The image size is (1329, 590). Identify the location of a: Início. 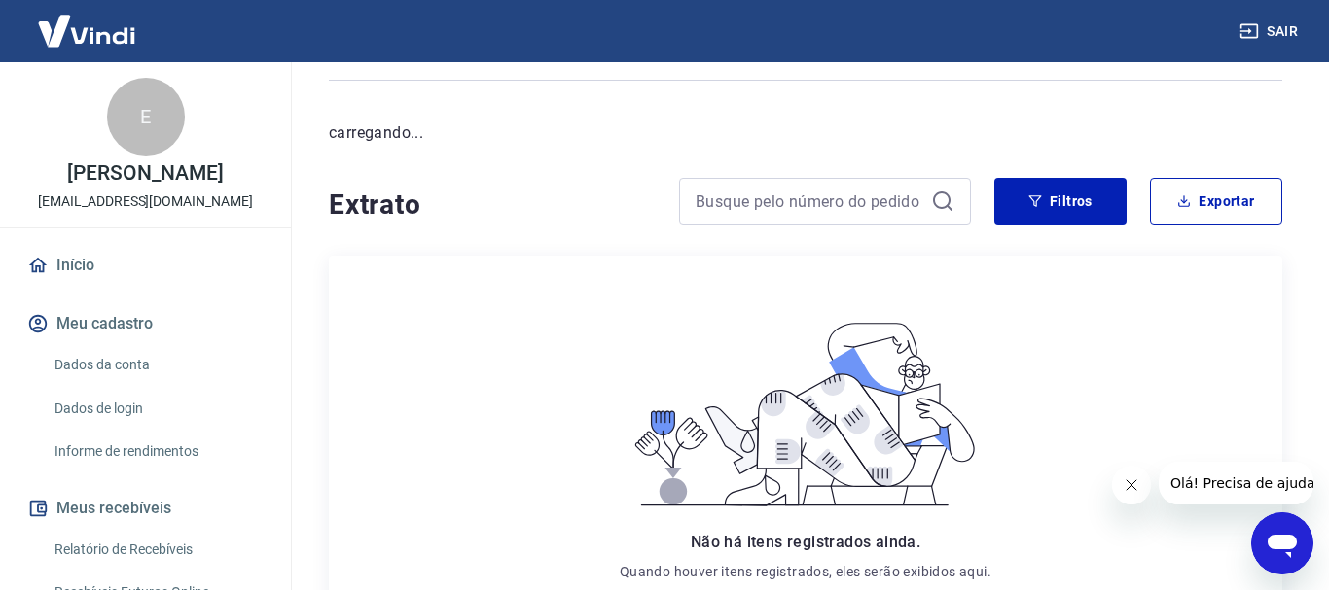
(145, 266).